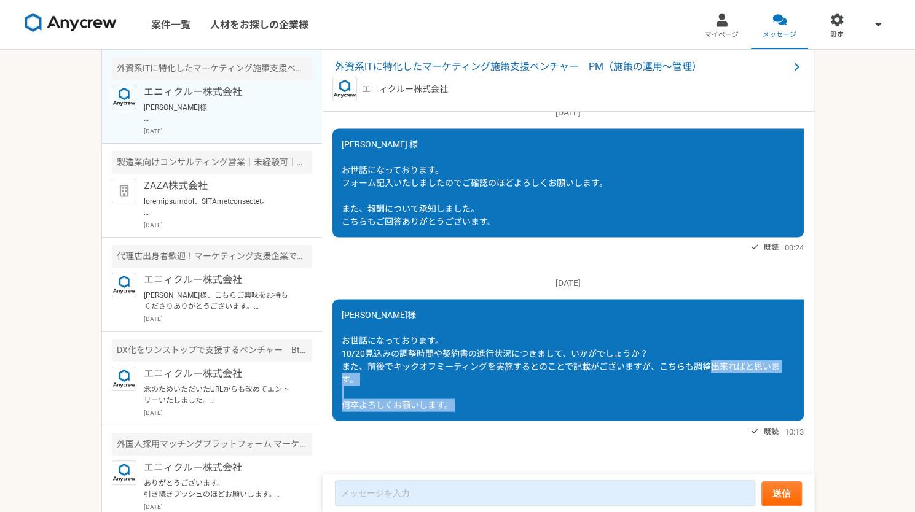  Describe the element at coordinates (794, 247) in the screenshot. I see `span: 00:24` at that location.